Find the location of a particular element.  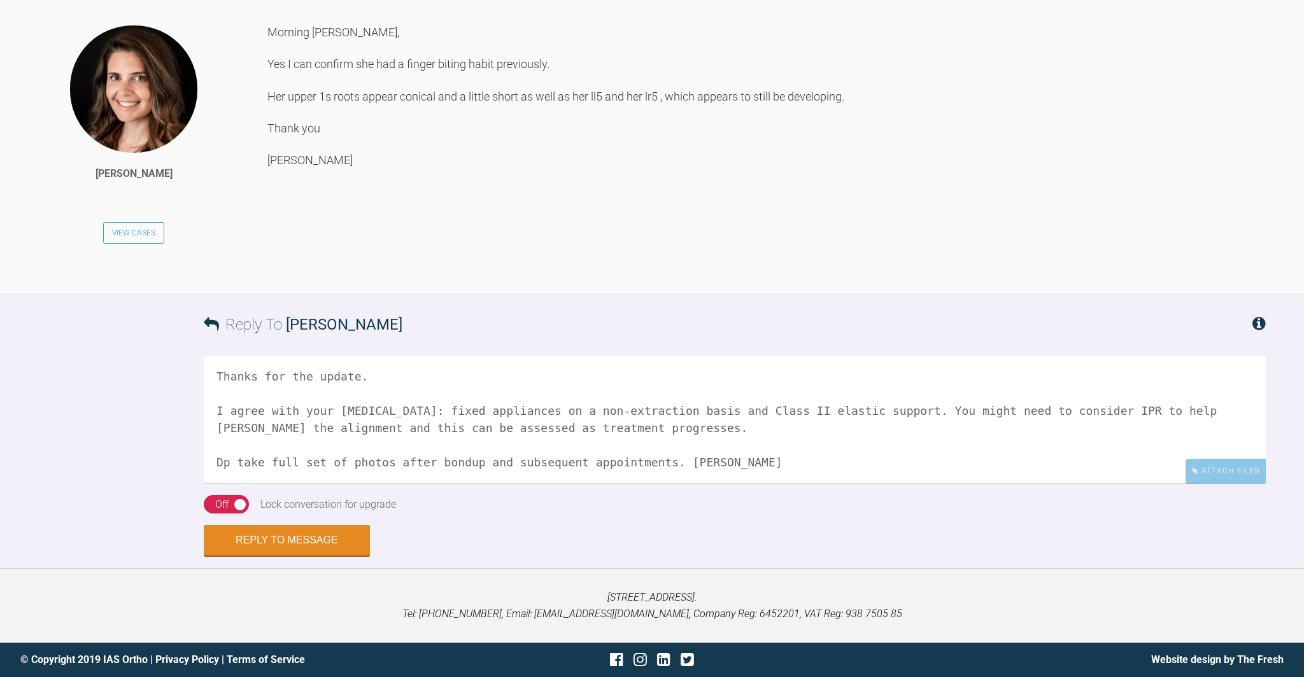

div: Attach Files is located at coordinates (1225, 471).